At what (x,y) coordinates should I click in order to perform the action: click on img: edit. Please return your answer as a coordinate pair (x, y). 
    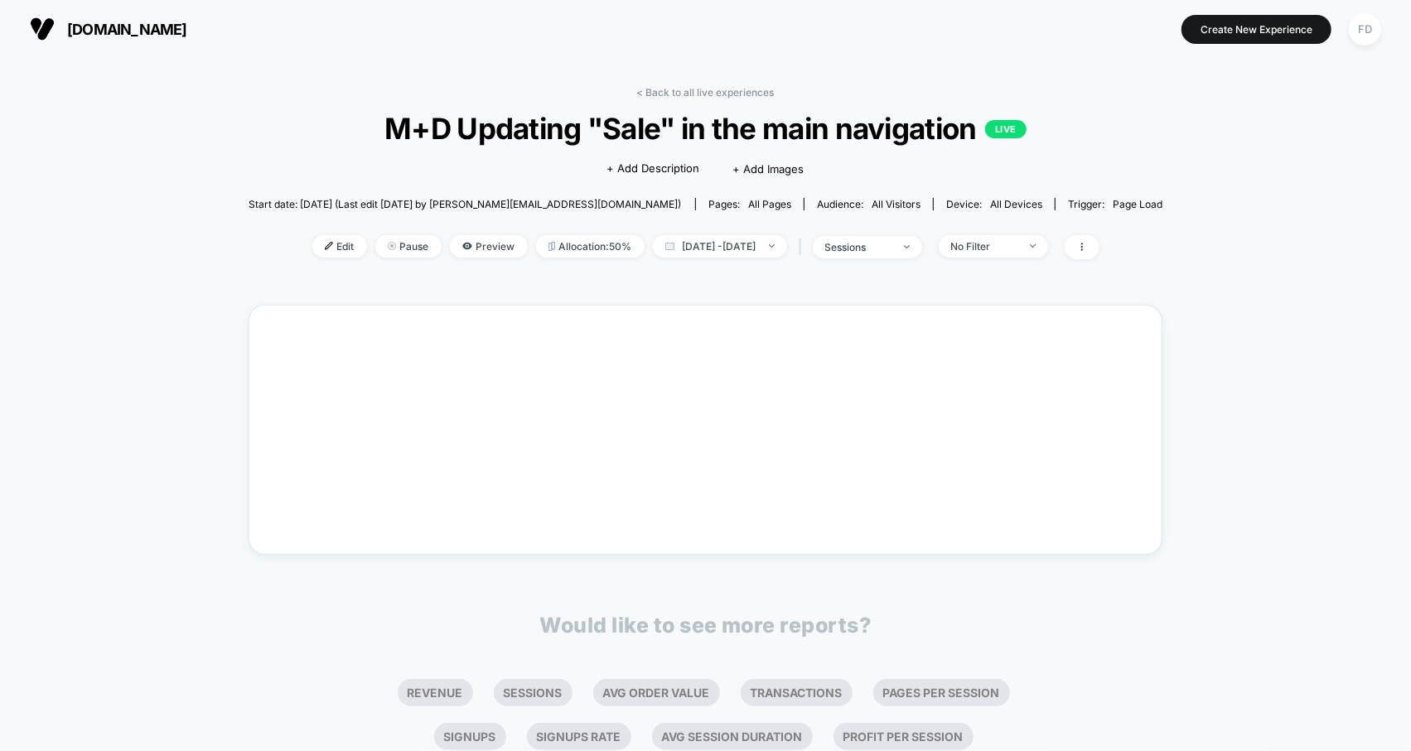
    Looking at the image, I should click on (329, 246).